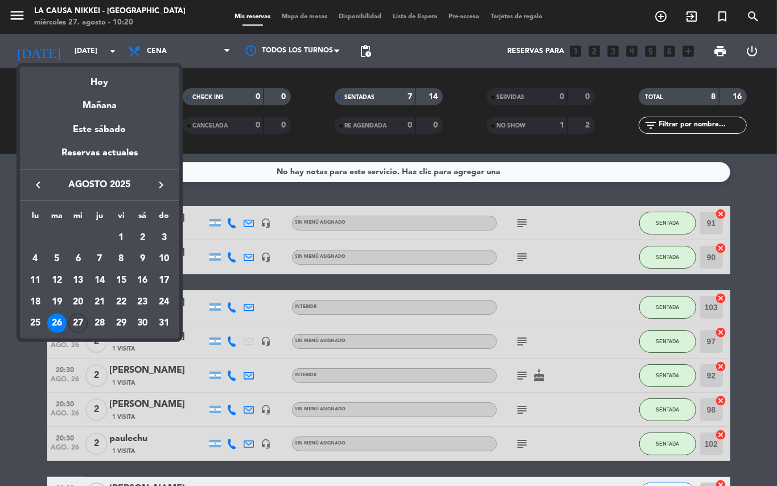 The width and height of the screenshot is (777, 486). What do you see at coordinates (143, 302) in the screenshot?
I see `td: 23 de agosto de 2025` at bounding box center [143, 302].